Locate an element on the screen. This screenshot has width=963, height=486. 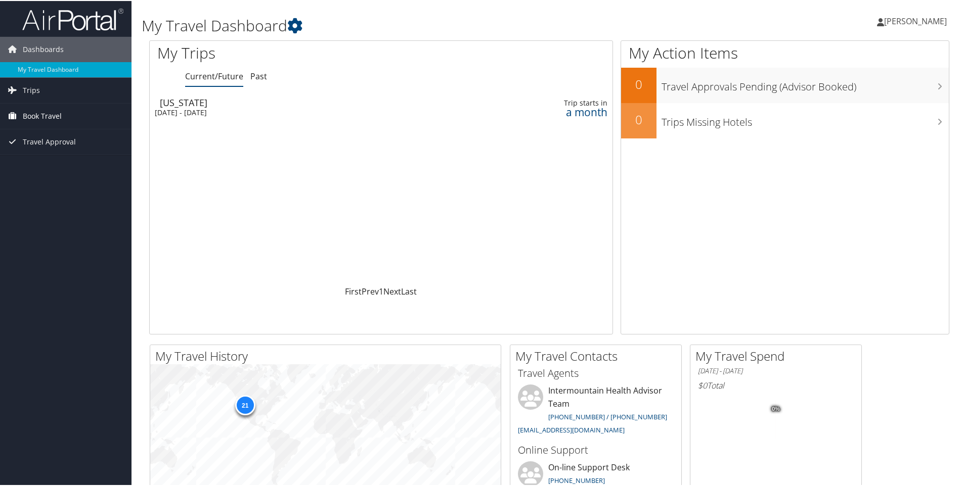
h6: Total is located at coordinates (776, 385).